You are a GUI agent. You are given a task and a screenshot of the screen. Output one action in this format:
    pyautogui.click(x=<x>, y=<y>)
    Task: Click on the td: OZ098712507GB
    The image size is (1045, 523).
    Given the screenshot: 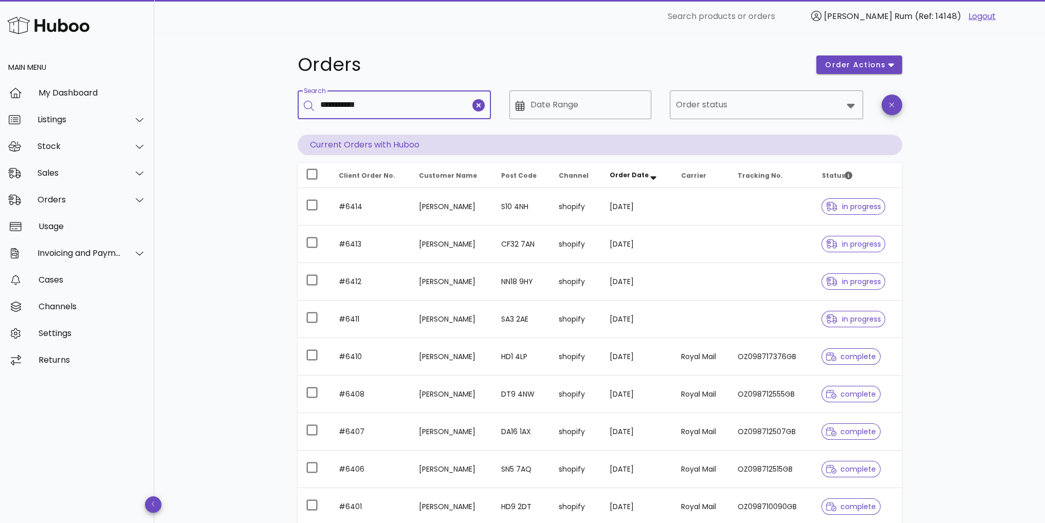 What is the action you would take?
    pyautogui.click(x=771, y=432)
    